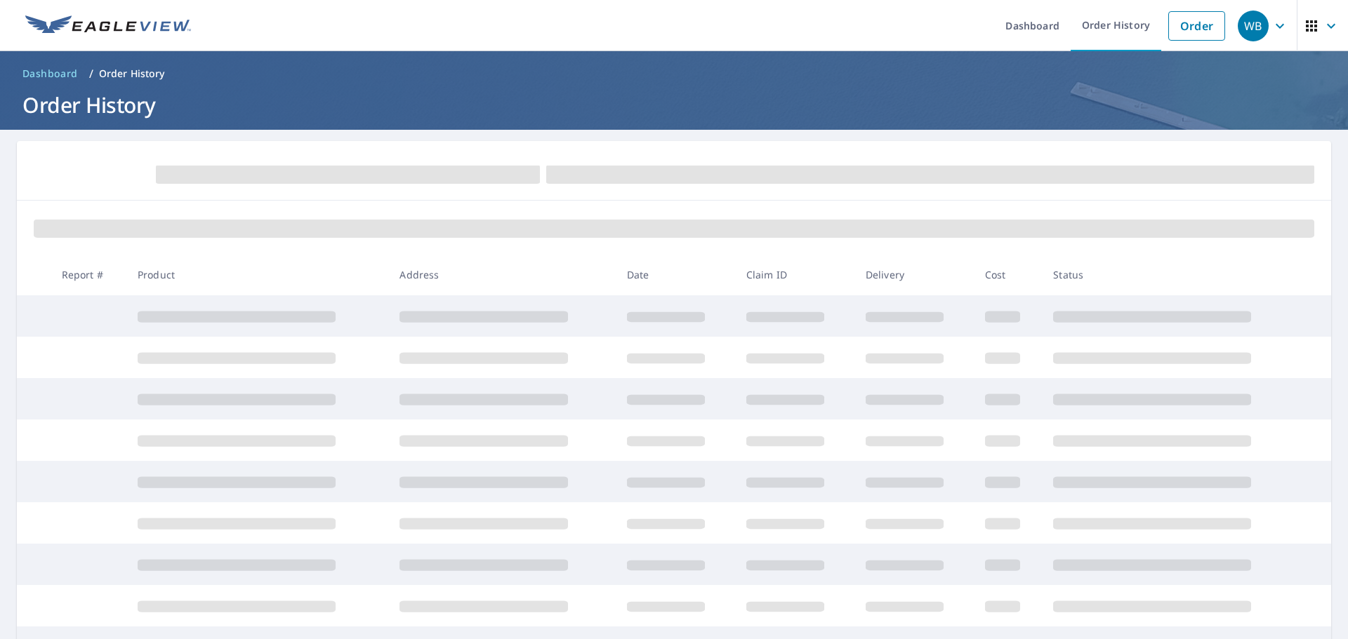 Image resolution: width=1348 pixels, height=639 pixels. What do you see at coordinates (501, 274) in the screenshot?
I see `th: Address` at bounding box center [501, 274].